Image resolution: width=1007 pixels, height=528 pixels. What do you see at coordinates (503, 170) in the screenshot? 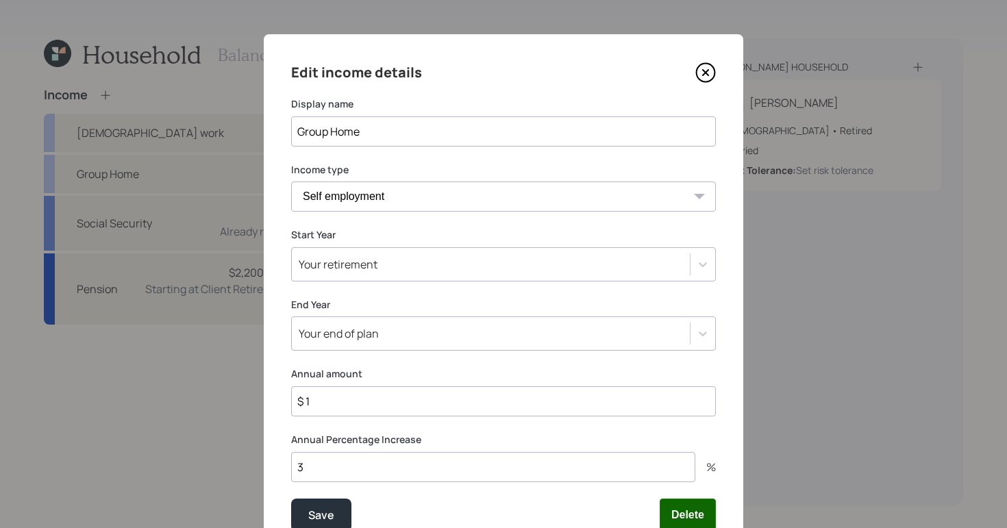
I see `label: Income type` at bounding box center [503, 170].